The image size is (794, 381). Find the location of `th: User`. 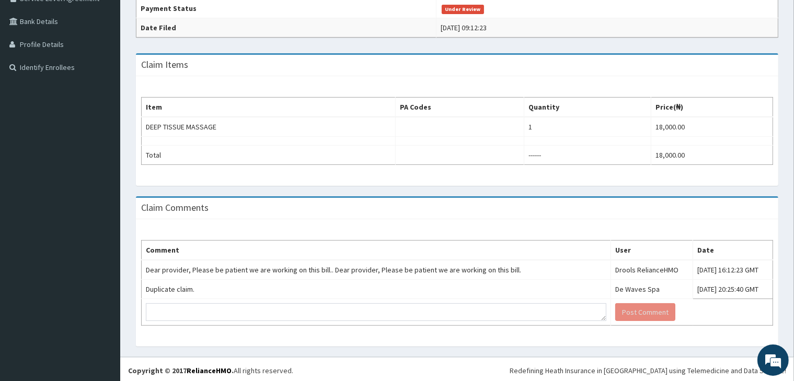

th: User is located at coordinates (652, 251).